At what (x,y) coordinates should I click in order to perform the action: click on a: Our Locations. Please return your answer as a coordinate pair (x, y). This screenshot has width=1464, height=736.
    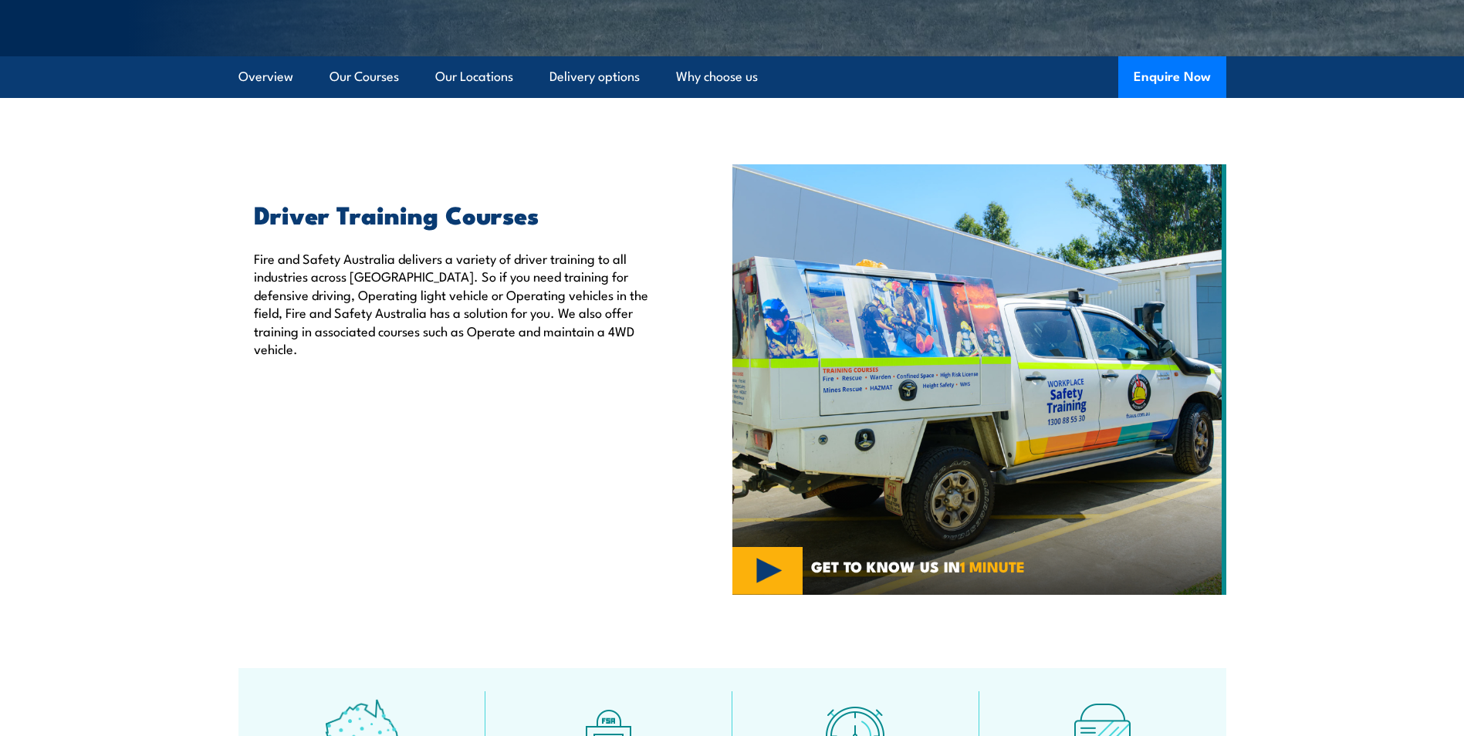
    Looking at the image, I should click on (474, 76).